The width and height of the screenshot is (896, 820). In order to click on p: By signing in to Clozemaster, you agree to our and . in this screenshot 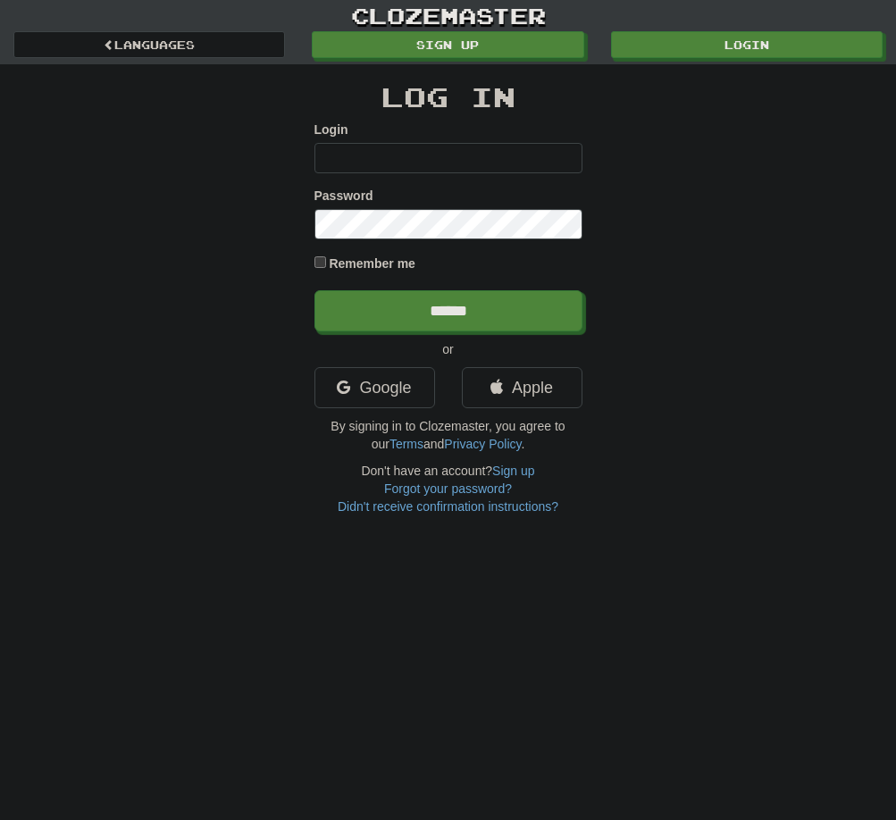, I will do `click(448, 435)`.